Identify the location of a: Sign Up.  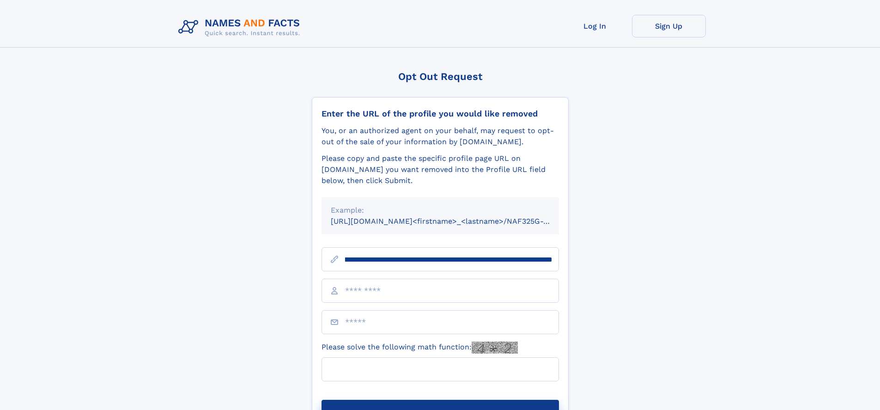
(669, 26).